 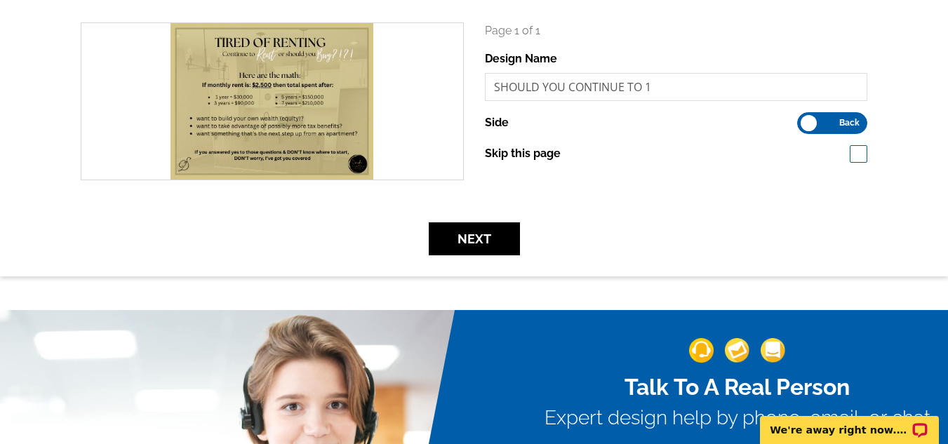 What do you see at coordinates (497, 123) in the screenshot?
I see `label: Side` at bounding box center [497, 123].